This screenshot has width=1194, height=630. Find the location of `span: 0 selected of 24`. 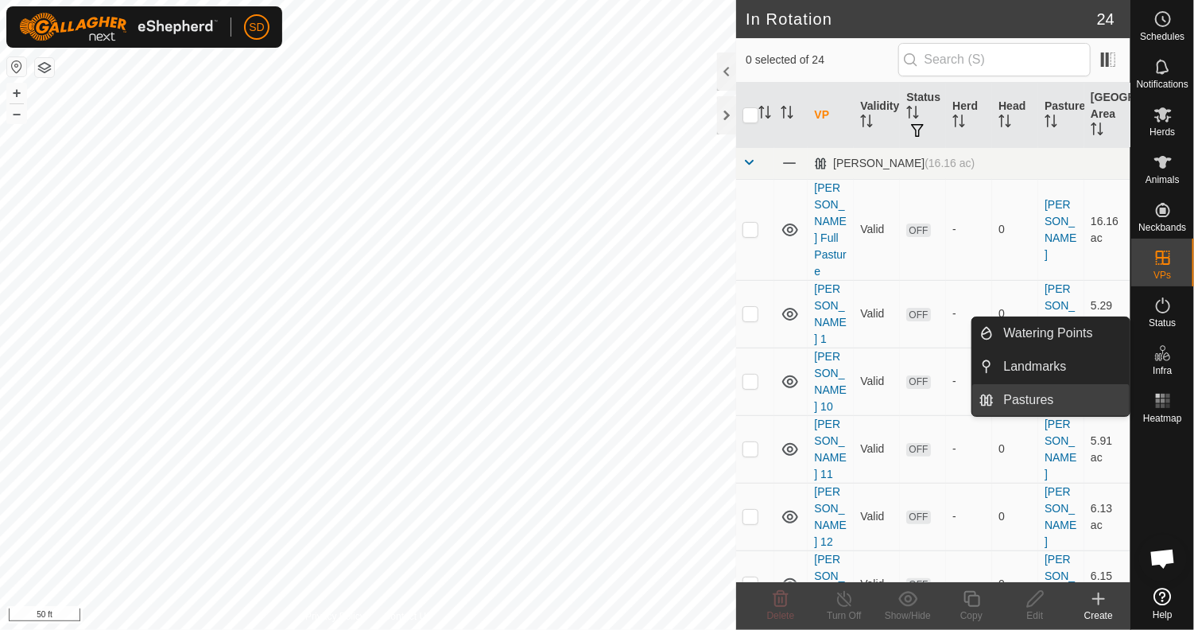

span: 0 selected of 24 is located at coordinates (821, 60).